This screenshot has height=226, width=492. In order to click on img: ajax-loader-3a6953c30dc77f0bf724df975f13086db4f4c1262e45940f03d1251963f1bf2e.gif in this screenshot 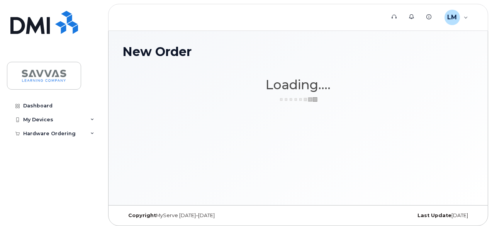, I will do `click(298, 99)`.